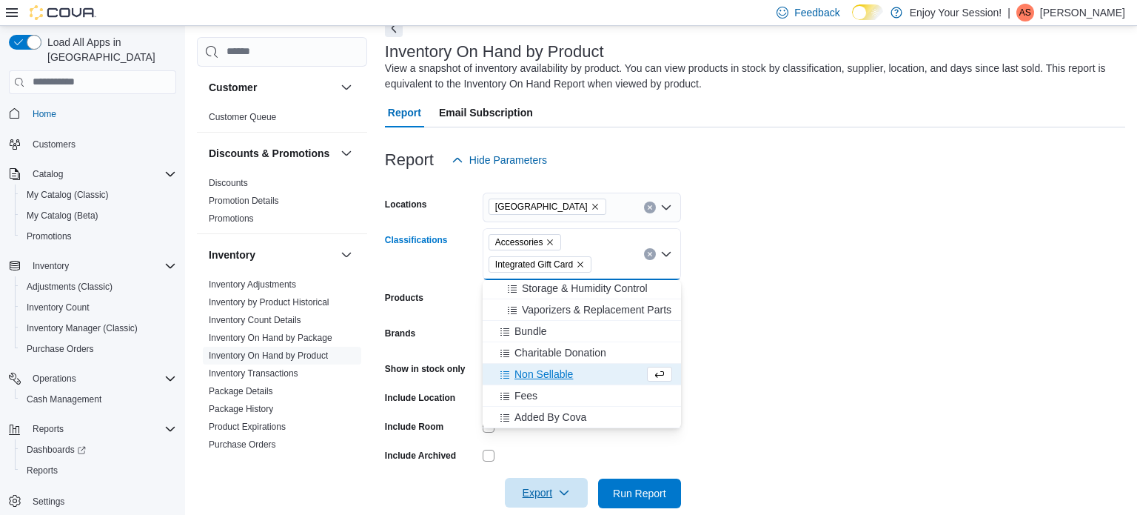 The height and width of the screenshot is (515, 1137). I want to click on span: Vaporizers & Replacement Parts, so click(597, 310).